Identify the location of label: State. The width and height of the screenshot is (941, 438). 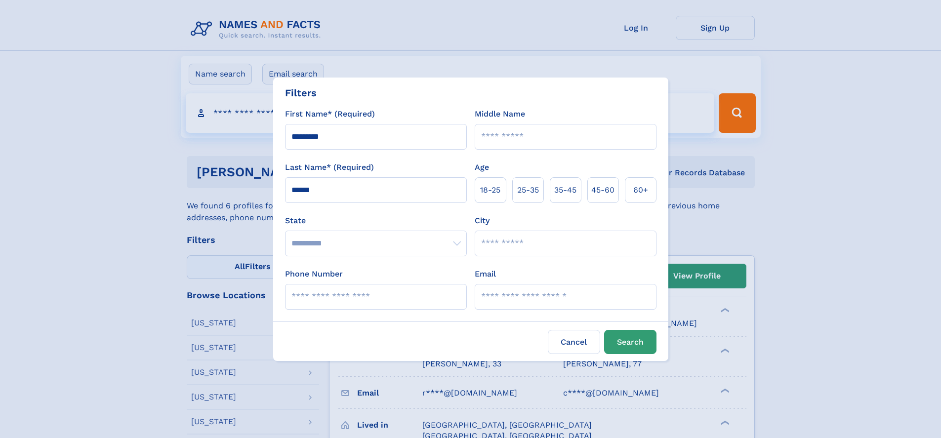
(376, 221).